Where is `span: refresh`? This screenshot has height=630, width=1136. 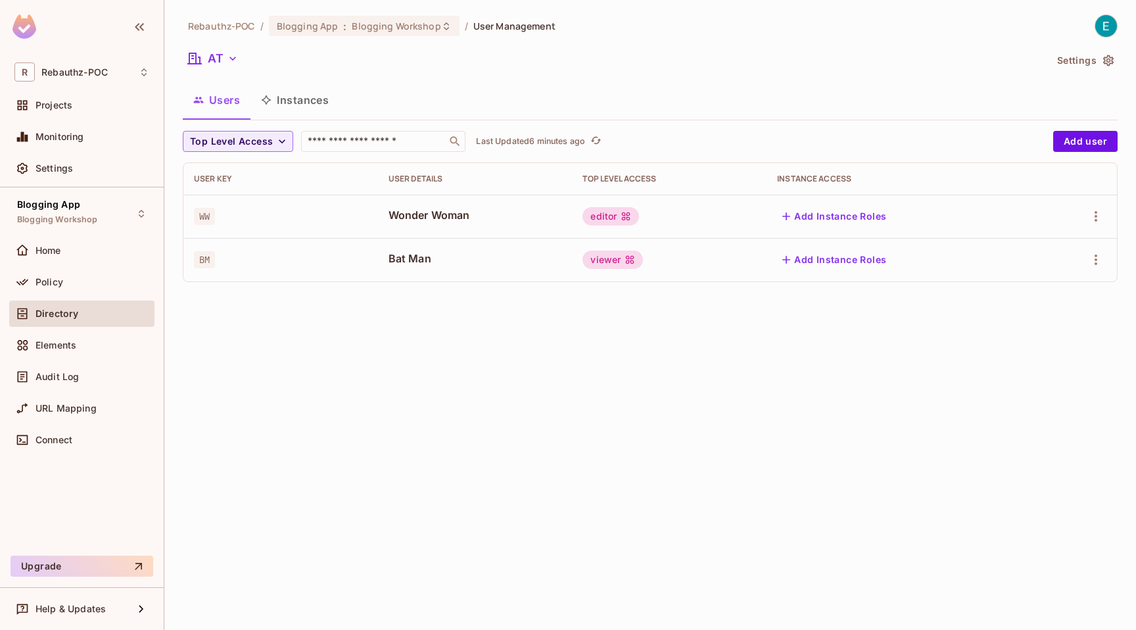
span: refresh is located at coordinates (596, 141).